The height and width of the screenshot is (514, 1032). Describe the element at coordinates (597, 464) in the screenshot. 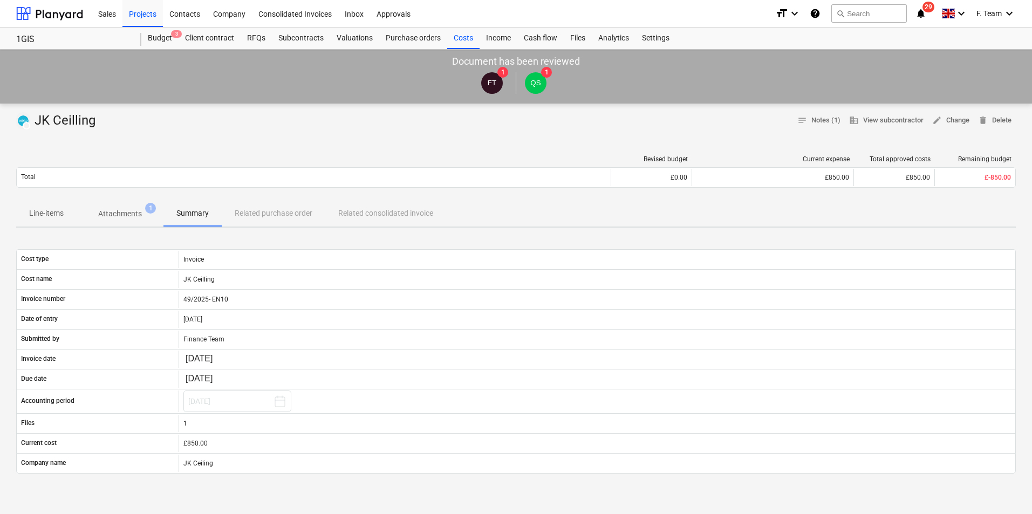

I see `div: JK Ceiling` at that location.